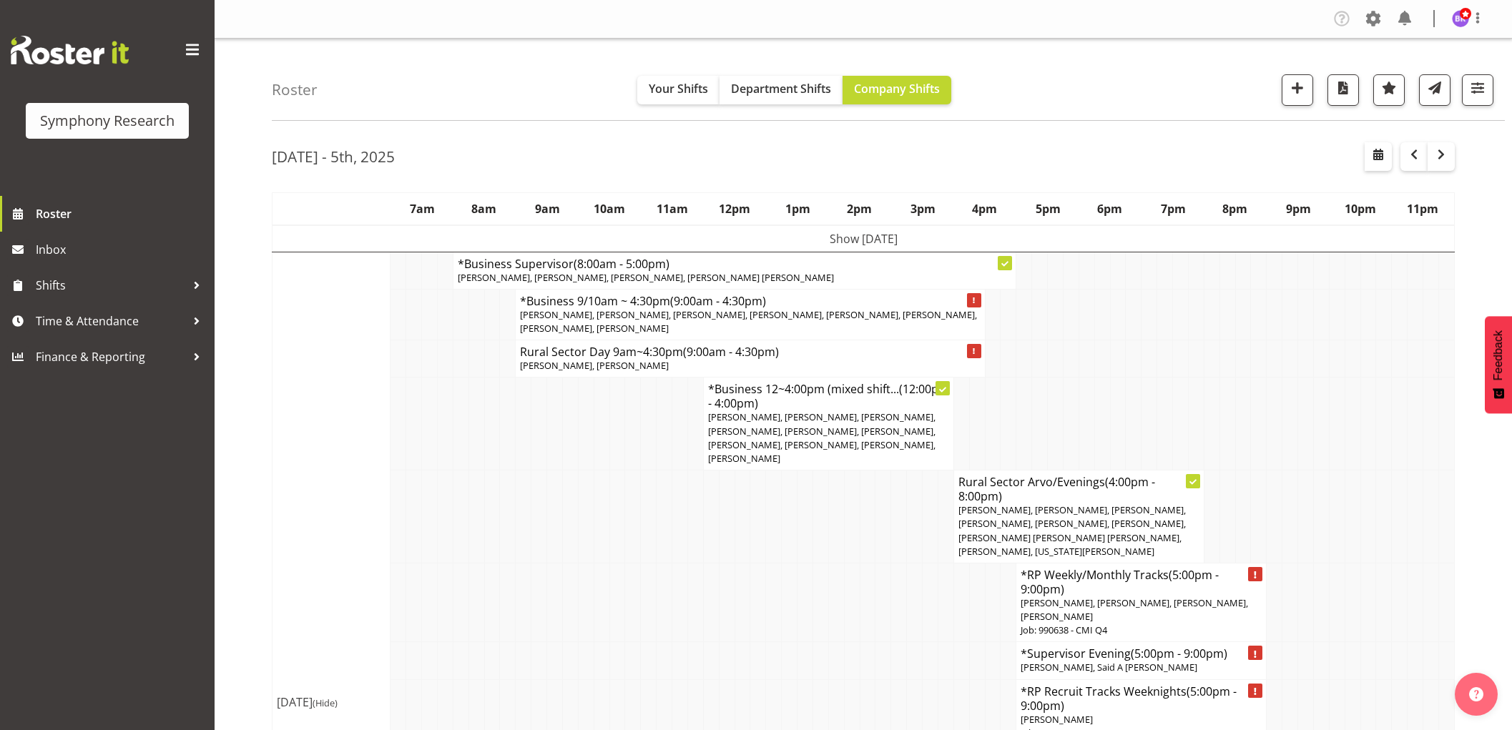  What do you see at coordinates (122, 214) in the screenshot?
I see `span: Roster` at bounding box center [122, 214].